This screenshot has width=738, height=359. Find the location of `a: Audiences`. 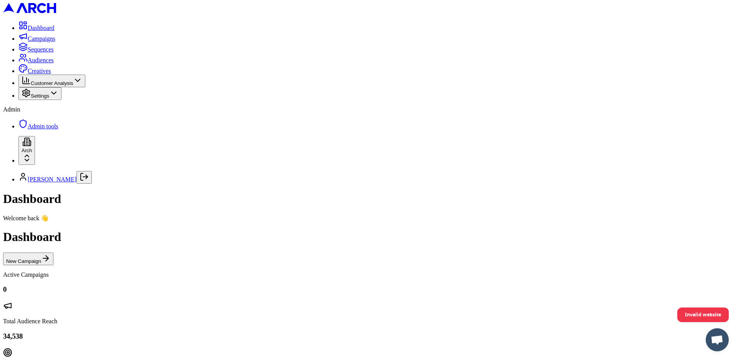

a: Audiences is located at coordinates (36, 60).